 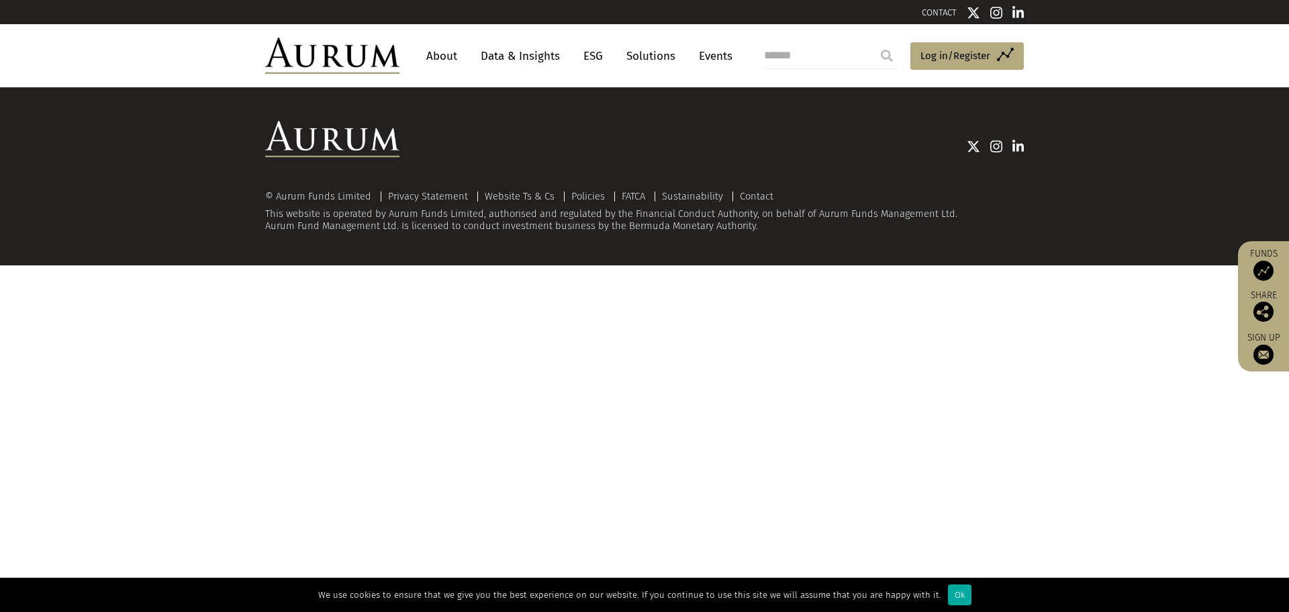 I want to click on a: CONTACT, so click(x=939, y=12).